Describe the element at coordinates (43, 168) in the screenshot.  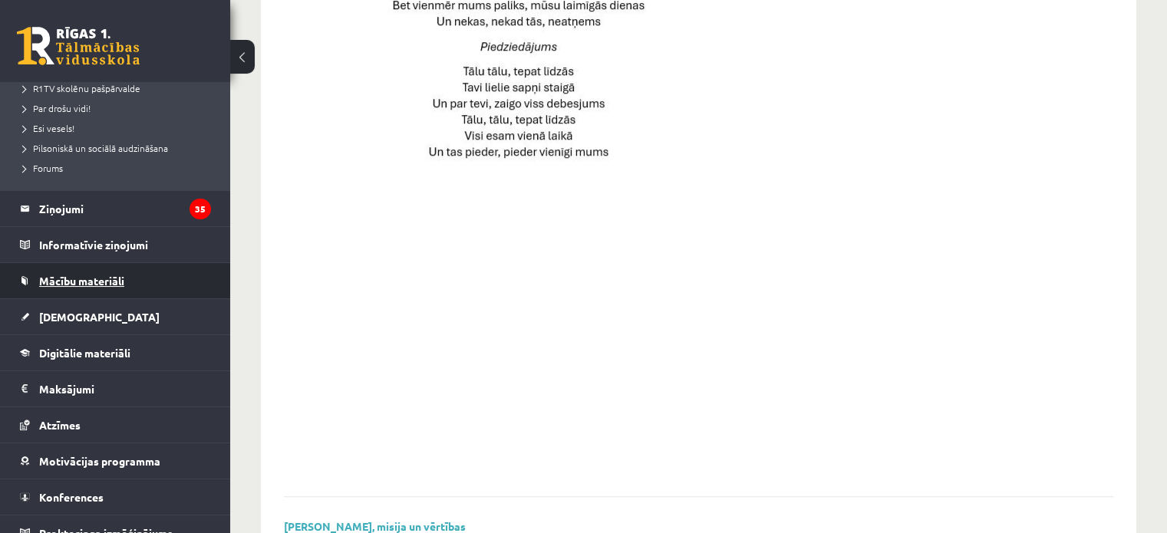
I see `span: Forums` at that location.